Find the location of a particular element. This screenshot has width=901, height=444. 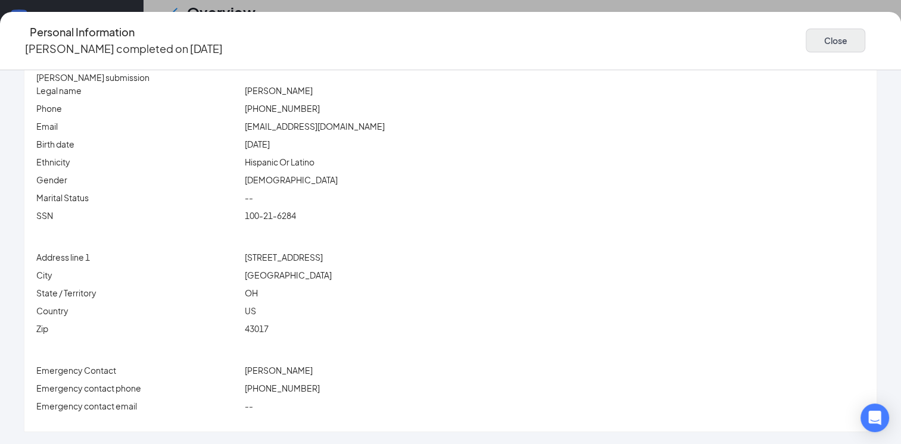

p: Legal name is located at coordinates (138, 91).